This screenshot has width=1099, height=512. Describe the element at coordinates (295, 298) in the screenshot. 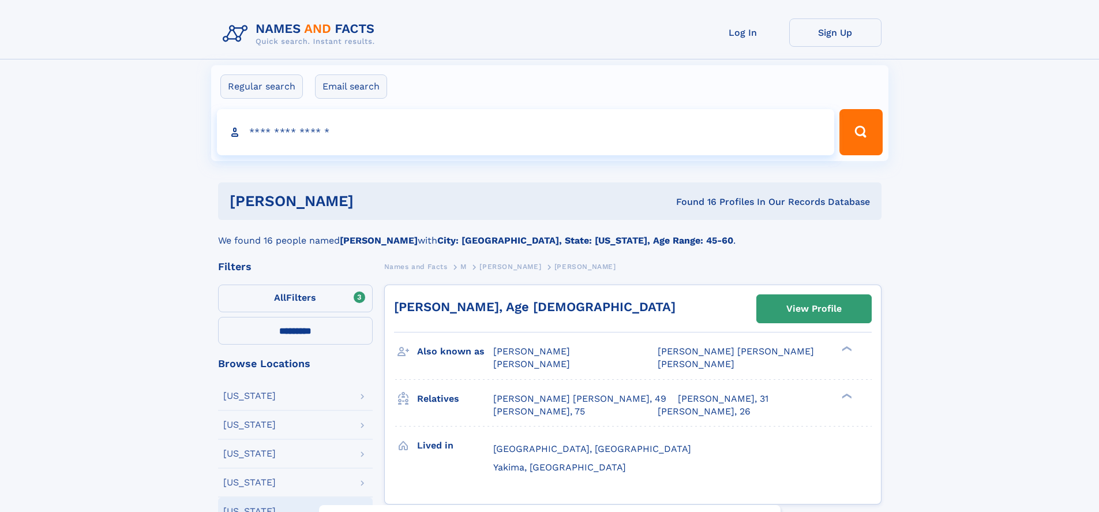

I see `label: Filters` at that location.